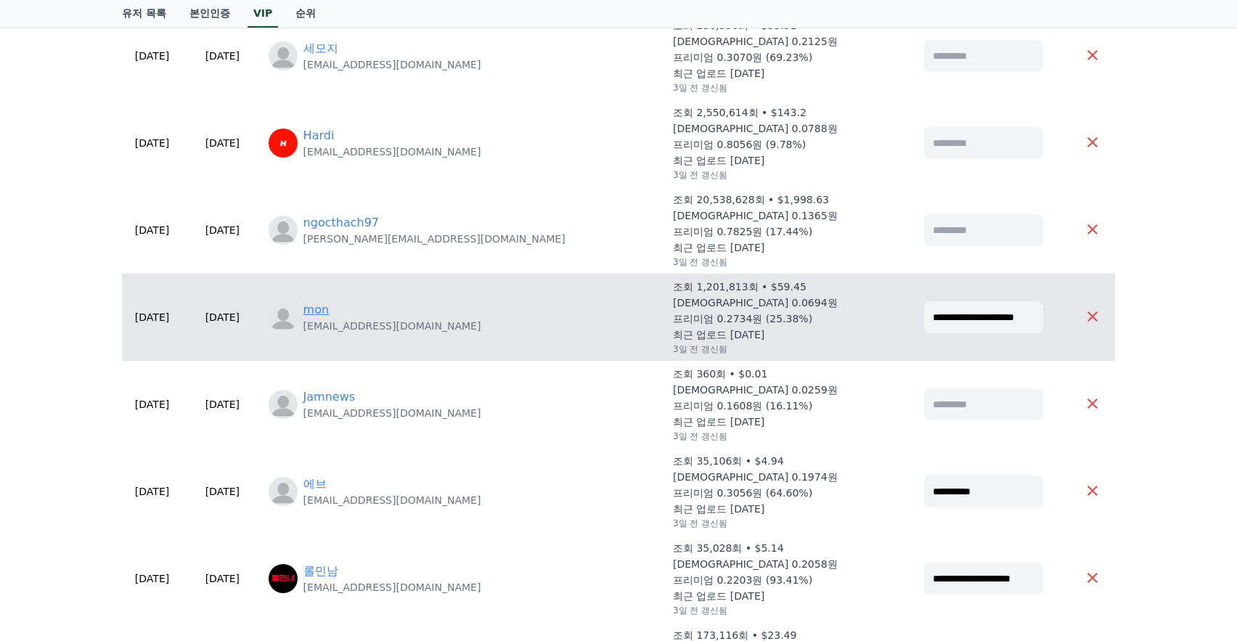 The width and height of the screenshot is (1237, 641). What do you see at coordinates (750, 200) in the screenshot?
I see `p: 조회 20,538,628회 • $1,998.63` at bounding box center [750, 200].